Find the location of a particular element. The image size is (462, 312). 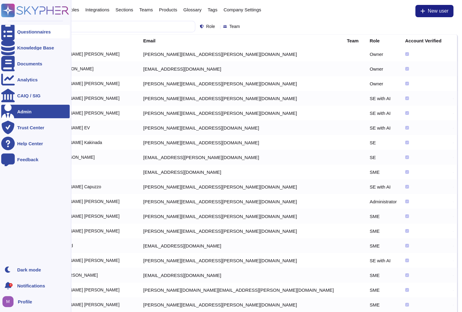

span: Tags is located at coordinates (212, 10).